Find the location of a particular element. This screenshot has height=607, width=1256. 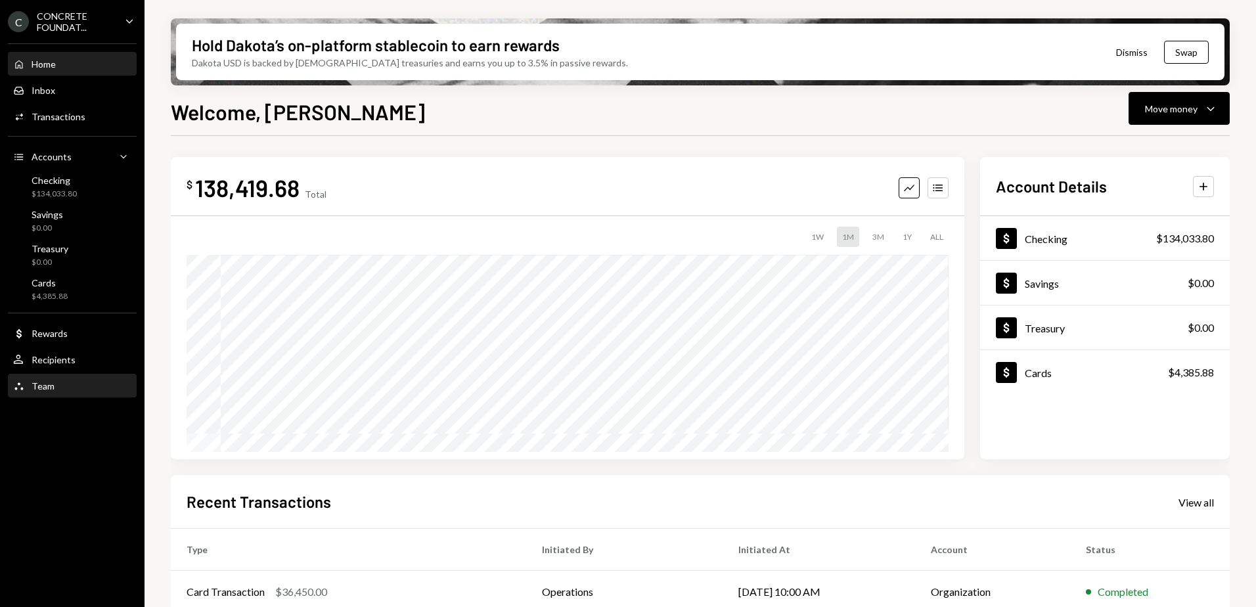

h2: Recent Transactions is located at coordinates (259, 501).